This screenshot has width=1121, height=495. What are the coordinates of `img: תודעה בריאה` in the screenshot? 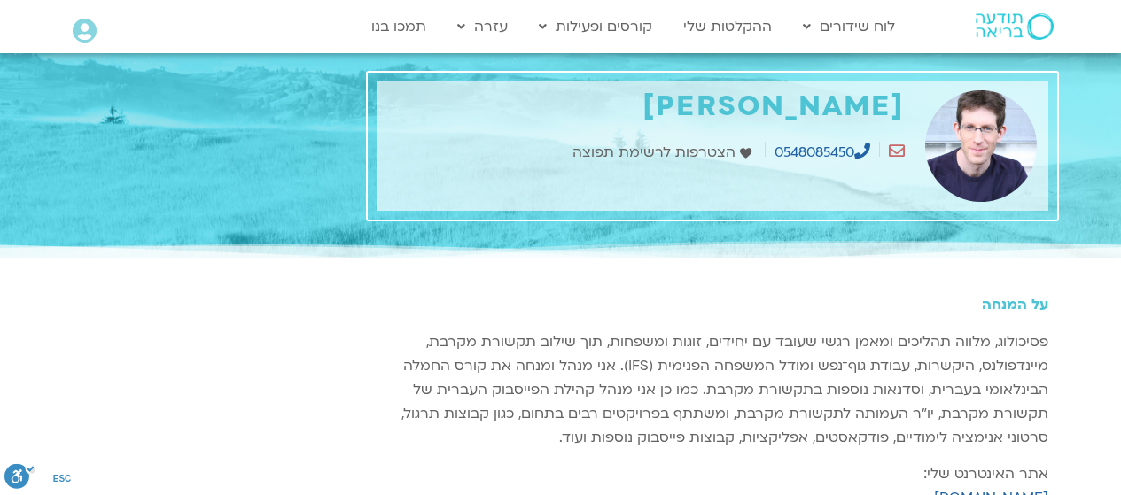 It's located at (1014, 27).